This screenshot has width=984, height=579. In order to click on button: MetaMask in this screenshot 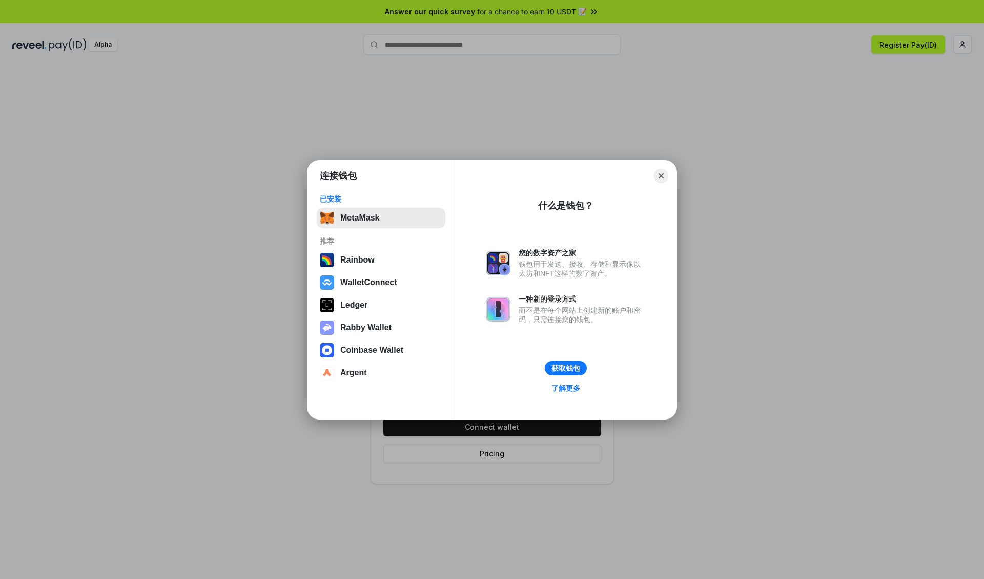, I will do `click(381, 218)`.